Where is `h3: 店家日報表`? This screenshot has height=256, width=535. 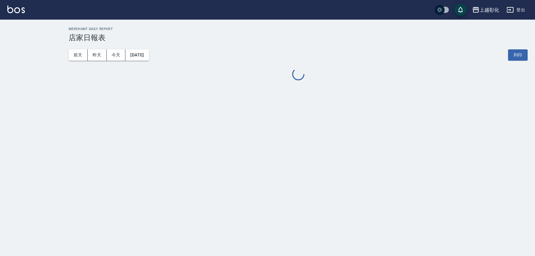
h3: 店家日報表 is located at coordinates (298, 38).